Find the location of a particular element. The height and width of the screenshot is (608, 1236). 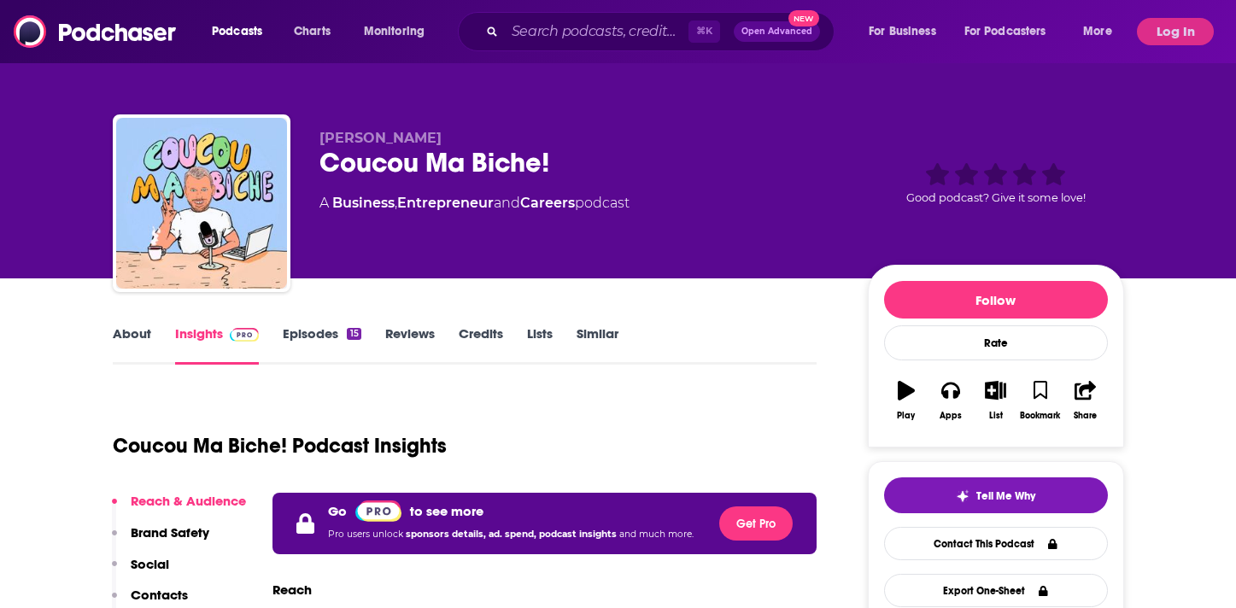

span: Charts is located at coordinates (312, 32).